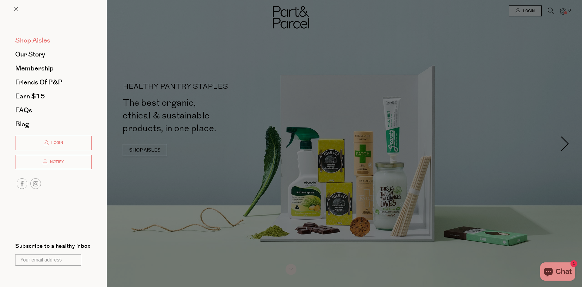 This screenshot has height=287, width=582. Describe the element at coordinates (30, 96) in the screenshot. I see `span: Earn $15` at that location.